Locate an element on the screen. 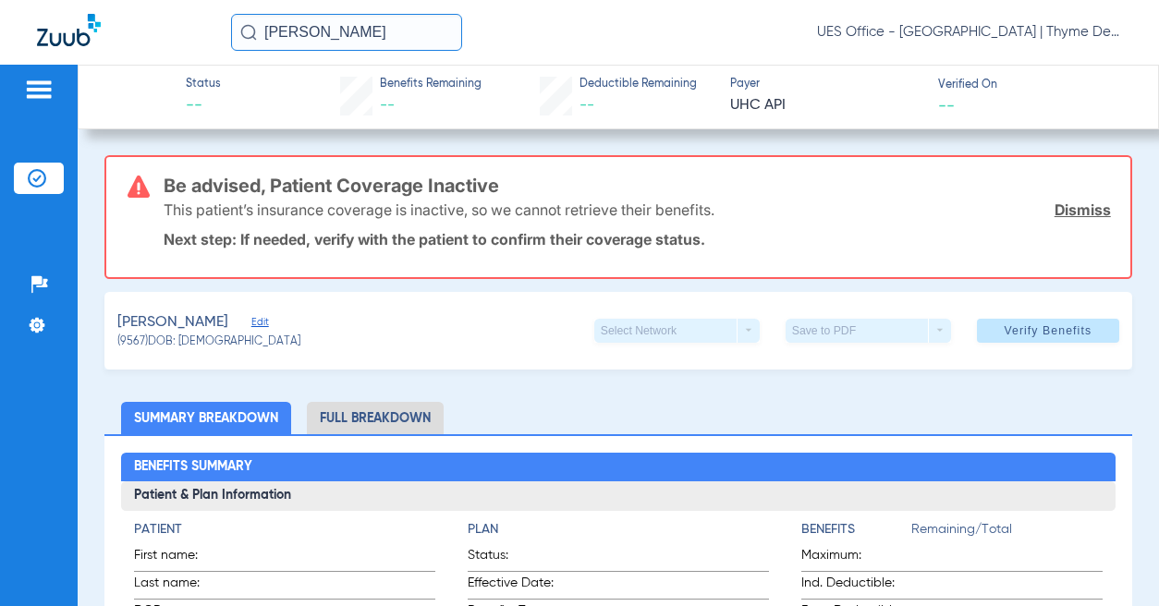  img: Zuub Logo is located at coordinates (68, 30).